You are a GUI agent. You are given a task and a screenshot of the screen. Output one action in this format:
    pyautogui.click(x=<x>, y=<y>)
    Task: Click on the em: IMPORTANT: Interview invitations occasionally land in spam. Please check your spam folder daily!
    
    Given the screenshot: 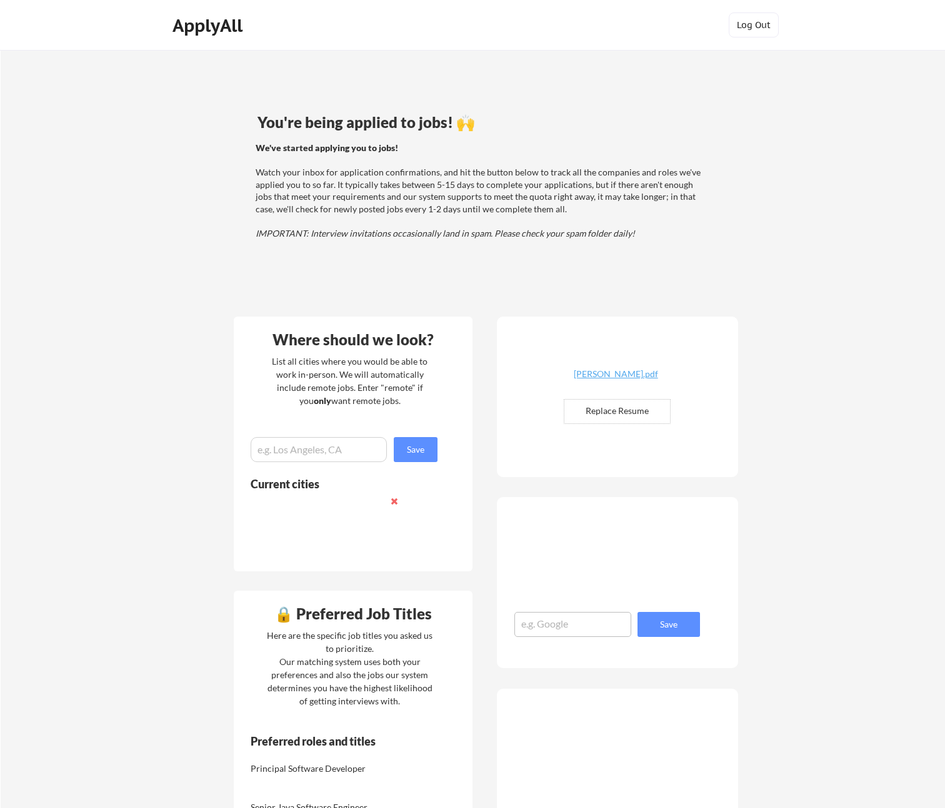 What is the action you would take?
    pyautogui.click(x=445, y=233)
    